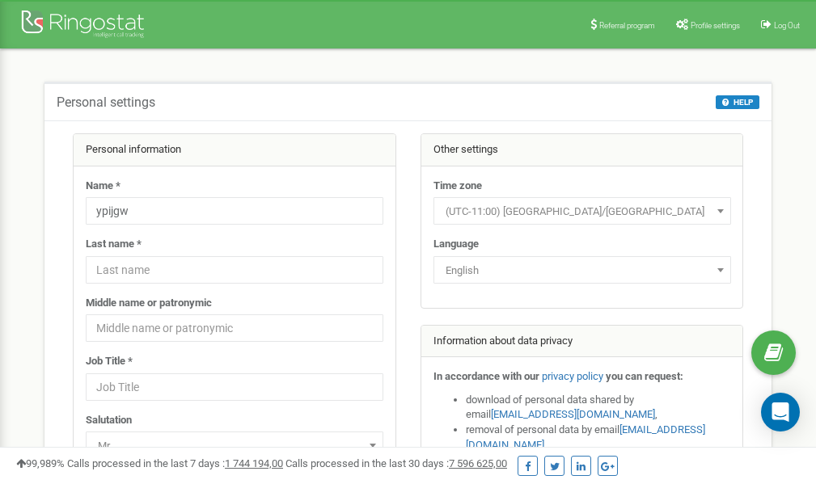 Image resolution: width=816 pixels, height=484 pixels. What do you see at coordinates (582, 150) in the screenshot?
I see `div: Other settings` at bounding box center [582, 150].